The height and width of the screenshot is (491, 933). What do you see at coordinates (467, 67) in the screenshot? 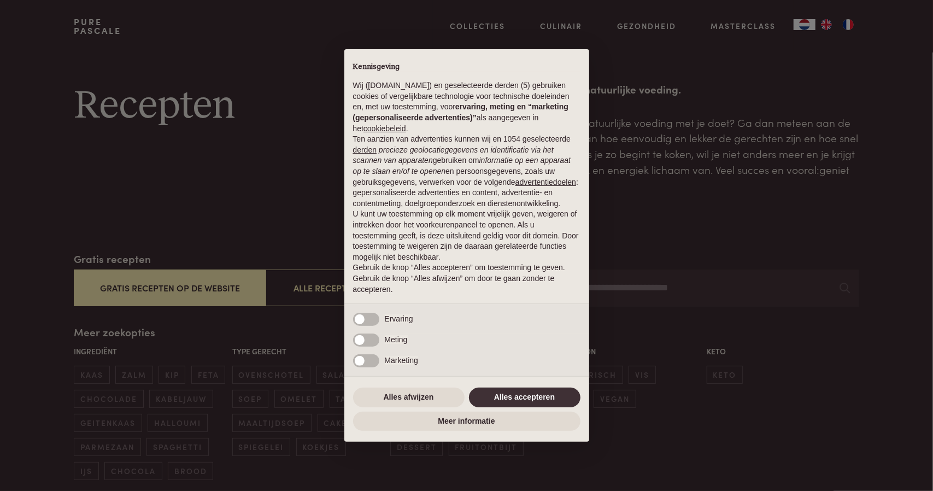
I see `h2: Kennisgeving` at bounding box center [467, 67].